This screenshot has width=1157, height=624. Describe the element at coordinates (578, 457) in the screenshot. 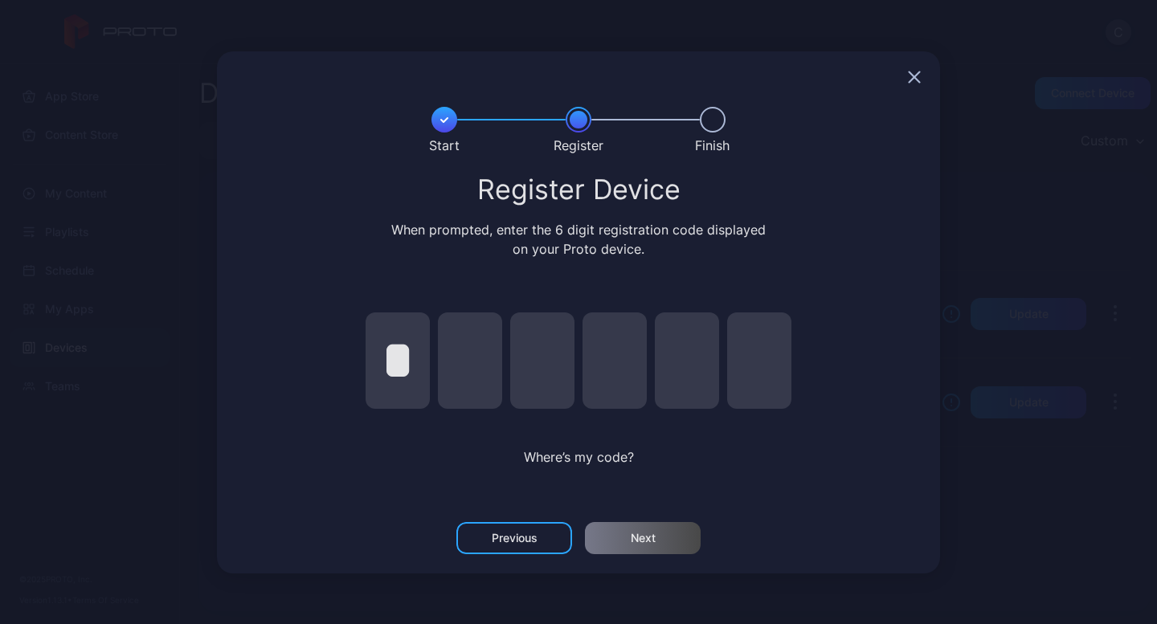

I see `span: Where’s my code?` at that location.